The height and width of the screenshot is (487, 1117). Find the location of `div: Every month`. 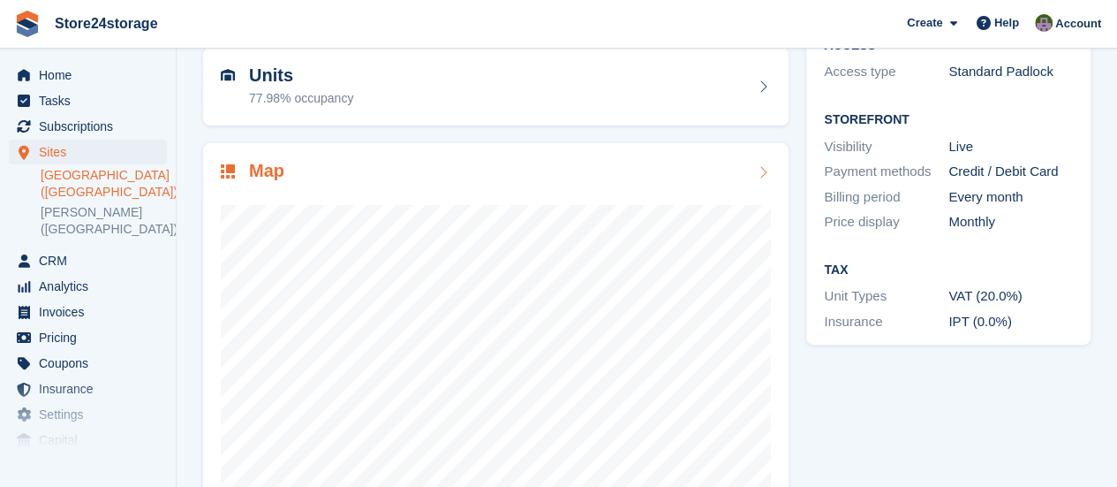

div: Every month is located at coordinates (1011, 197).